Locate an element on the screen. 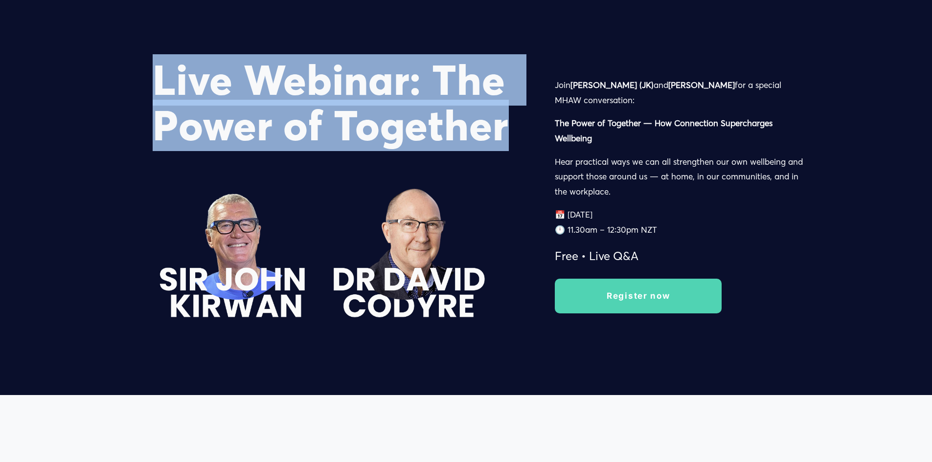  p: Hear practical ways we can all strengthen our own wellbeing and support those around us — at home... is located at coordinates (681, 177).